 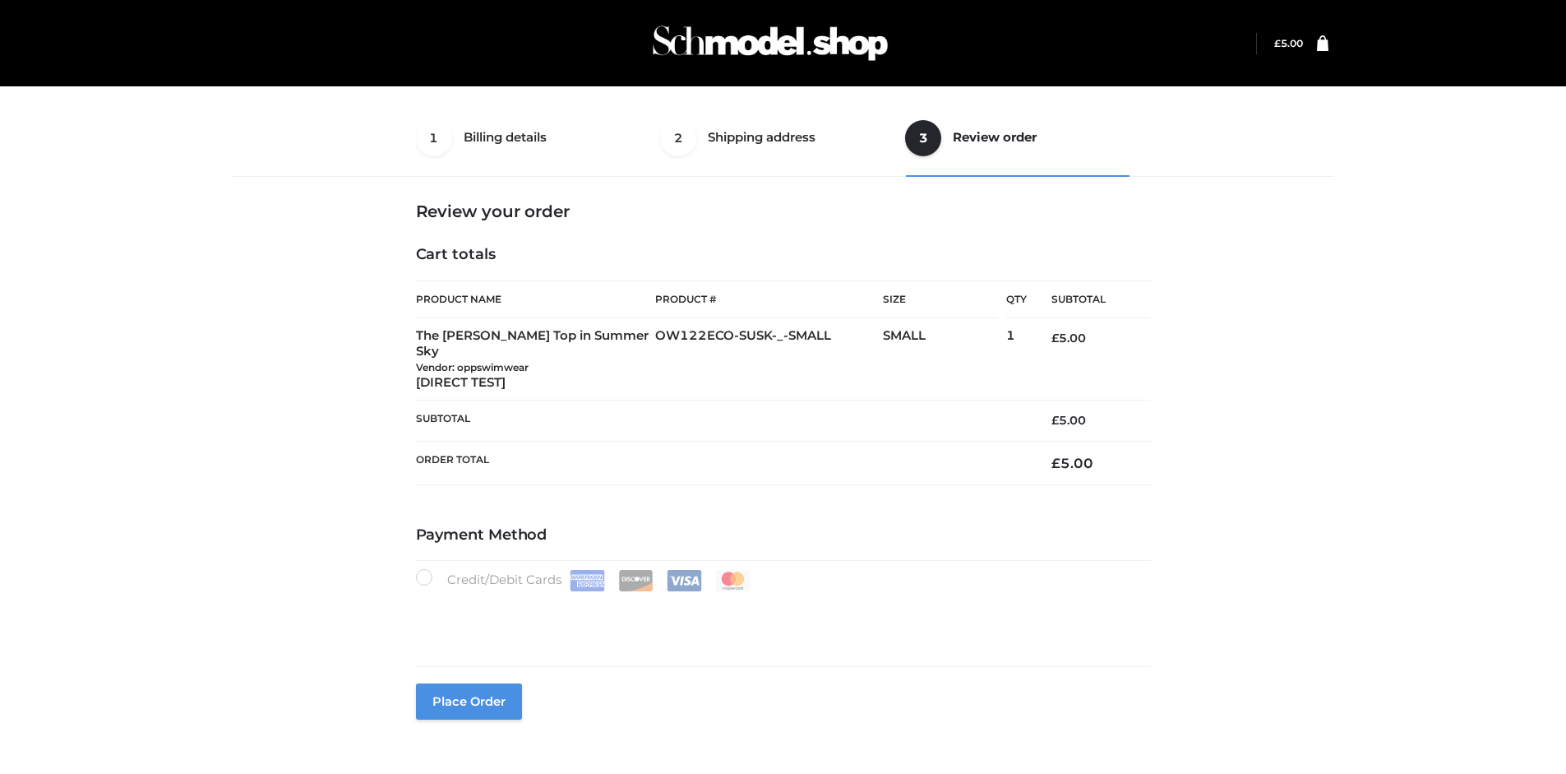 I want to click on h4: Cart totals, so click(x=784, y=255).